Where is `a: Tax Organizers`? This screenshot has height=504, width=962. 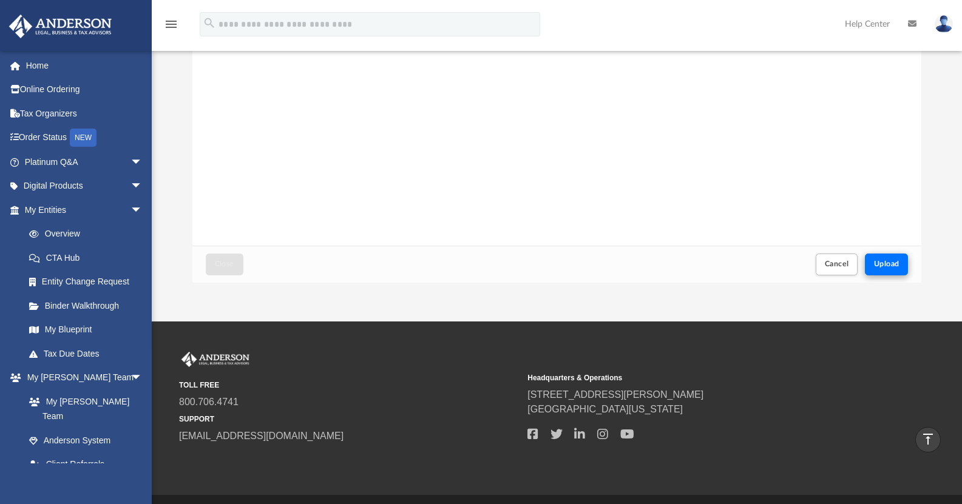
a: Tax Organizers is located at coordinates (84, 113).